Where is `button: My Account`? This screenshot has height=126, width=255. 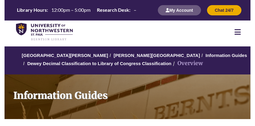
button: My Account is located at coordinates (179, 10).